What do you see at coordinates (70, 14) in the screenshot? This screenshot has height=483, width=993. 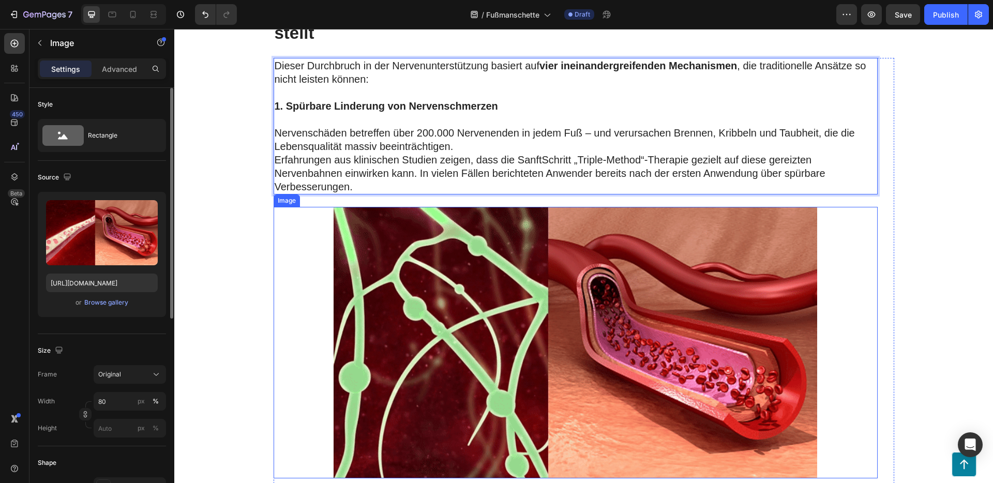 I see `p: 7` at bounding box center [70, 14].